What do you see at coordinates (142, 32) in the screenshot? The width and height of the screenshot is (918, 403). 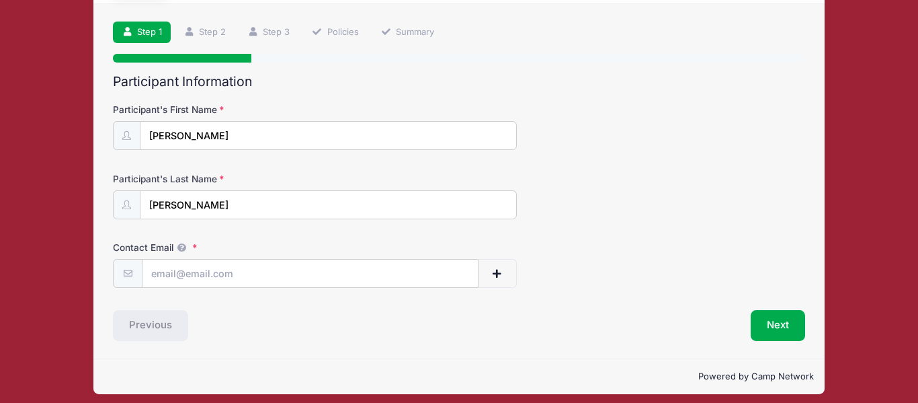 I see `a: Step 1` at bounding box center [142, 32].